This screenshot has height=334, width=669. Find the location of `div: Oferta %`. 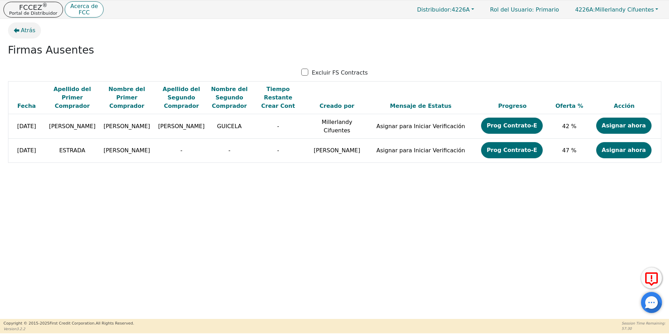

div: Oferta % is located at coordinates (569, 106).